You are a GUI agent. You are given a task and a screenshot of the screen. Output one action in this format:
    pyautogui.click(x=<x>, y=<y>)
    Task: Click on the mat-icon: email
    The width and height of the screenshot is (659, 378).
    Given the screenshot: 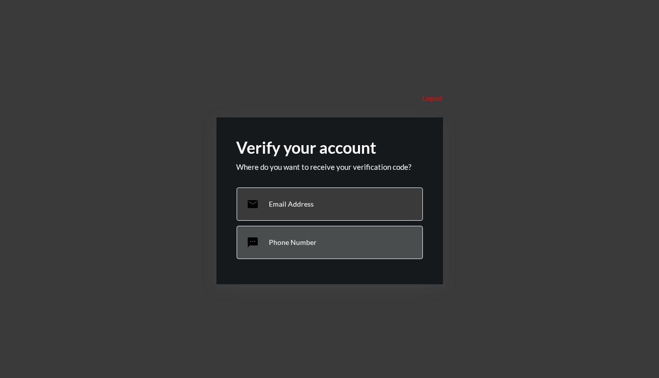 What is the action you would take?
    pyautogui.click(x=253, y=204)
    